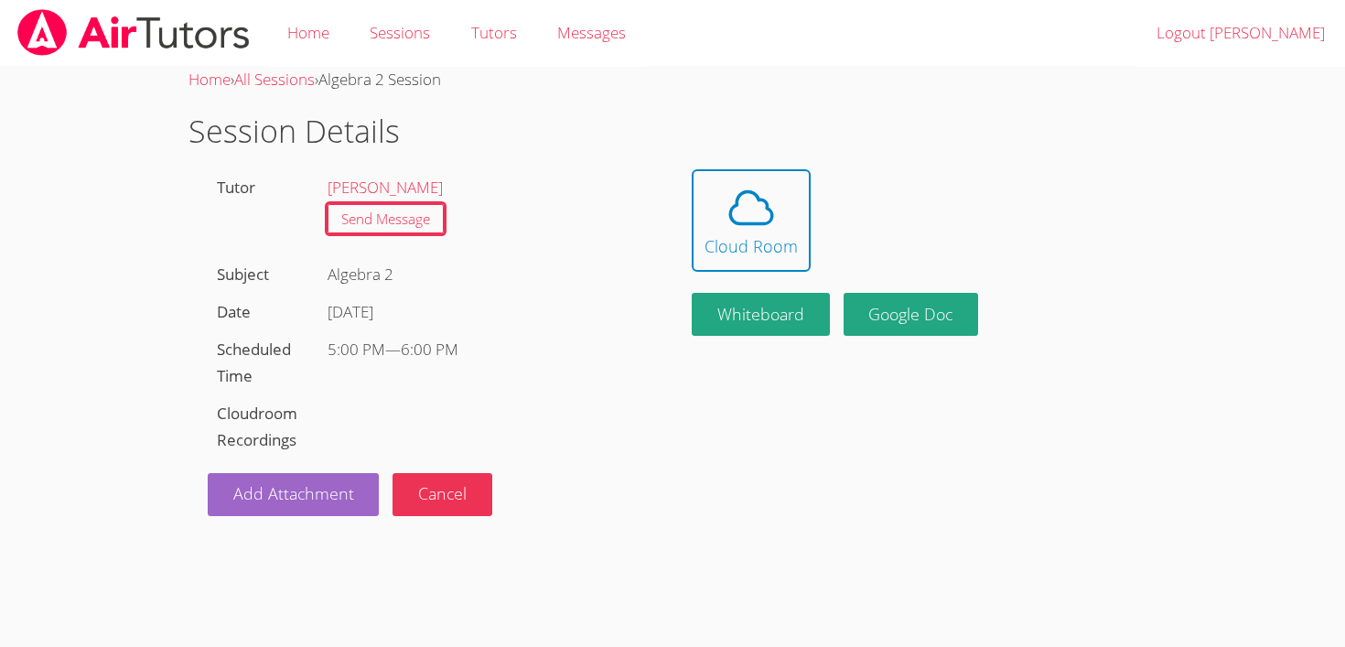 The image size is (1345, 647). Describe the element at coordinates (242, 273) in the screenshot. I see `label: Subject` at that location.